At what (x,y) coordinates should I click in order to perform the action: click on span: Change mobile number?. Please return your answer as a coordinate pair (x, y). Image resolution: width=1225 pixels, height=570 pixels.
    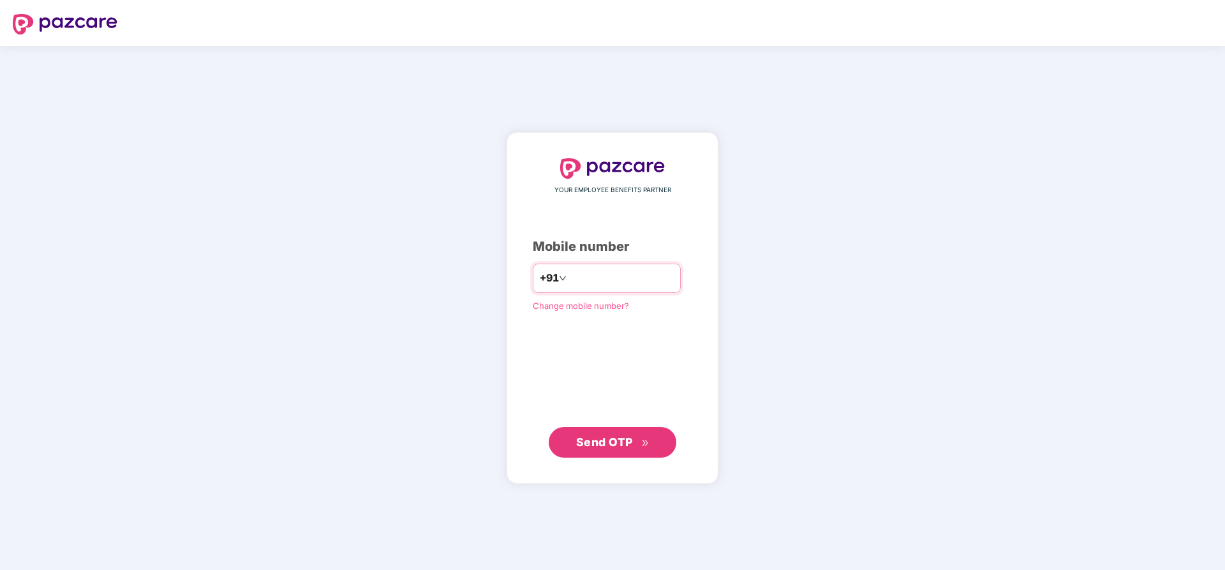
    Looking at the image, I should click on (581, 306).